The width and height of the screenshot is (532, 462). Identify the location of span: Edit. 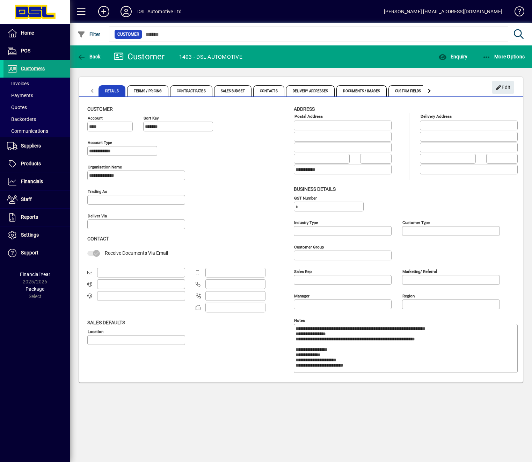
(503, 87).